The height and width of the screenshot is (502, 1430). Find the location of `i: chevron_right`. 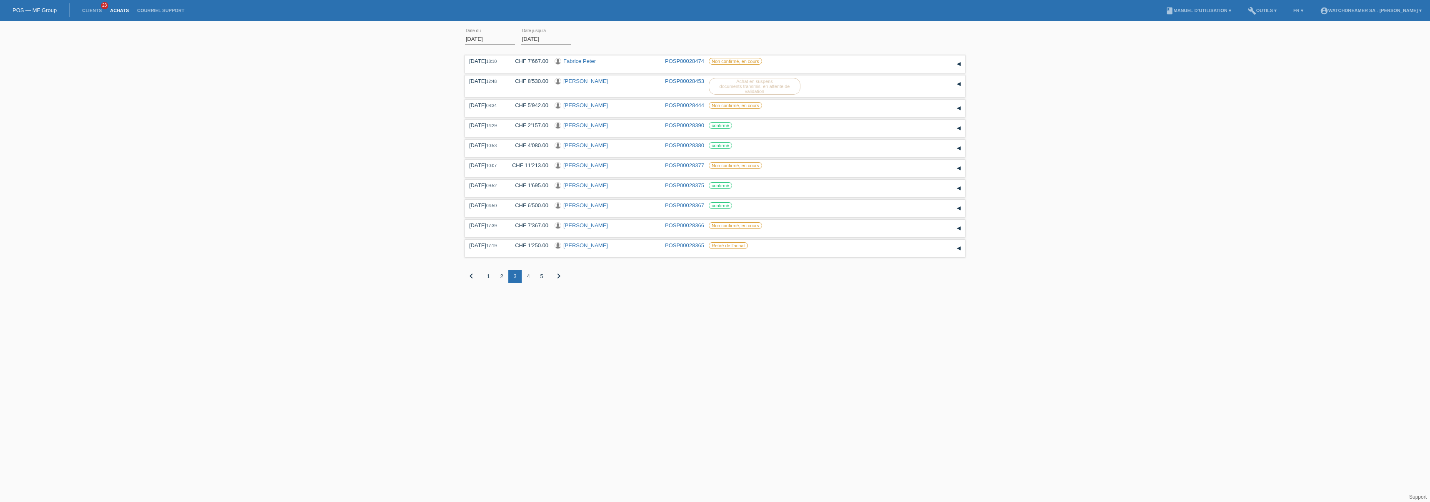

i: chevron_right is located at coordinates (559, 276).